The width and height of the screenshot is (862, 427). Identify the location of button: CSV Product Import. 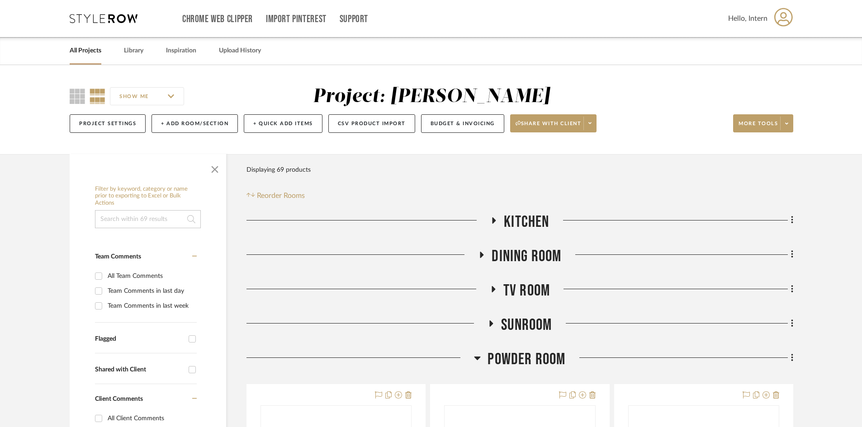
(372, 123).